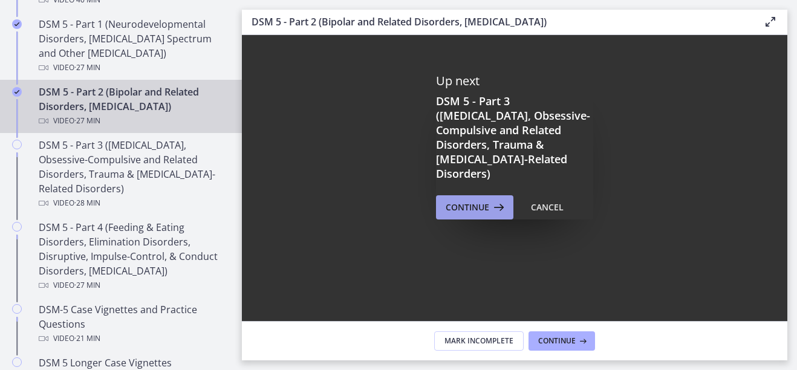 The height and width of the screenshot is (370, 797). I want to click on span: · 21 min, so click(87, 338).